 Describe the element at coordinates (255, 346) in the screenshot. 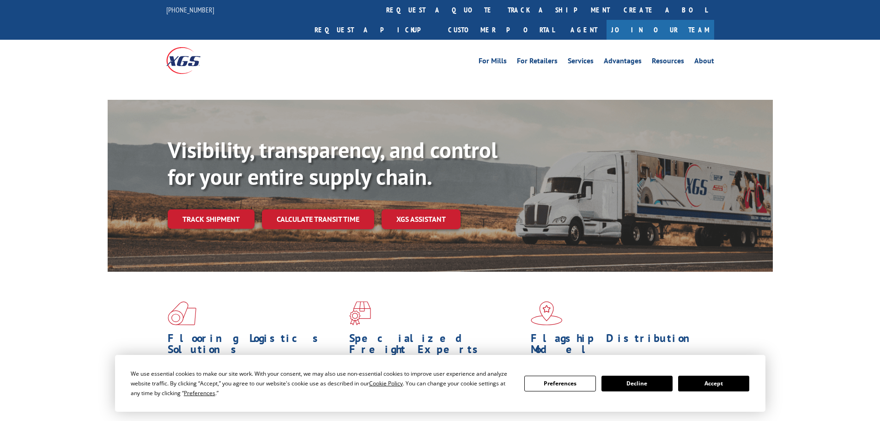

I see `h1: Flooring Logistics Solutions` at that location.